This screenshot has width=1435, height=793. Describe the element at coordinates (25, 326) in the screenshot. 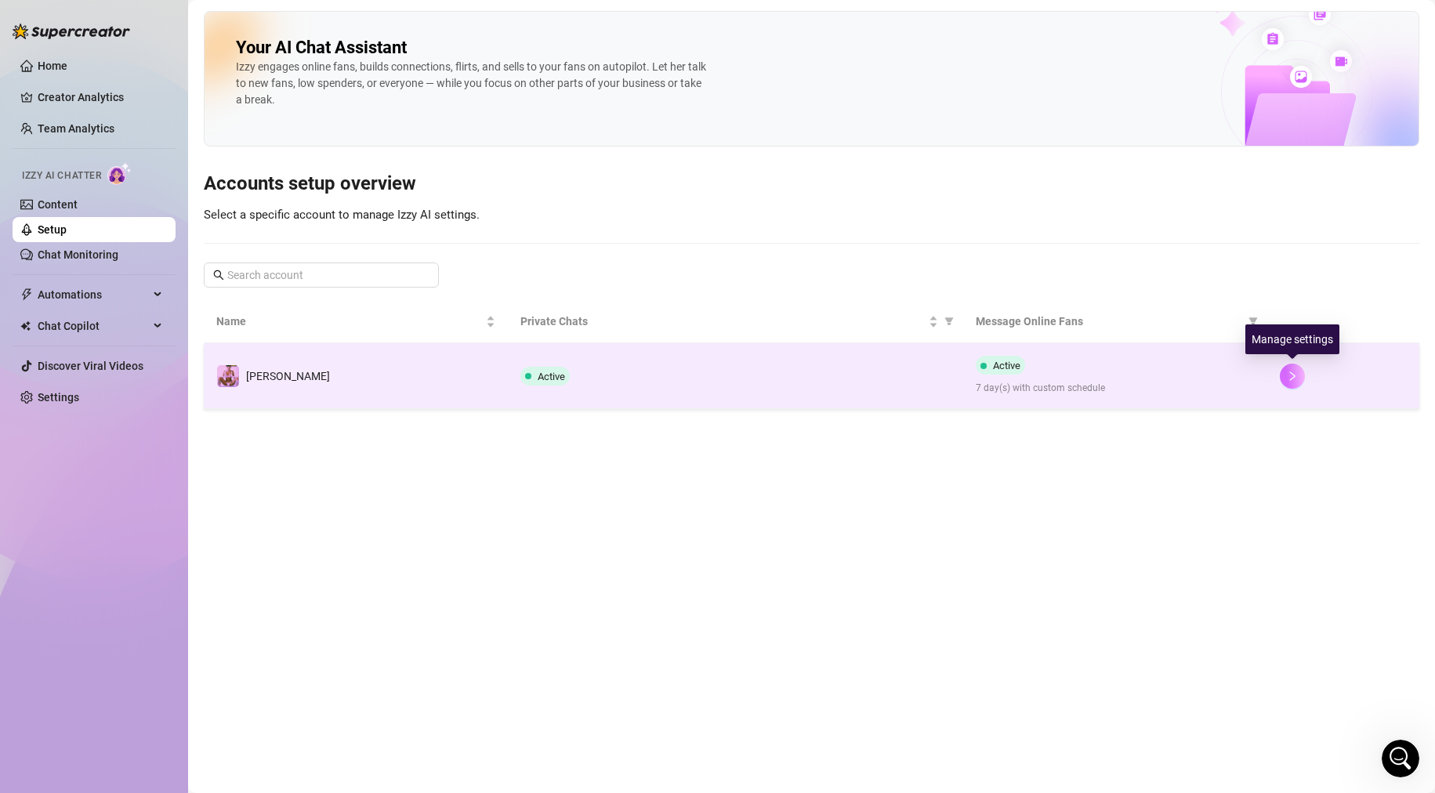

I see `img: Chat Copilot` at that location.